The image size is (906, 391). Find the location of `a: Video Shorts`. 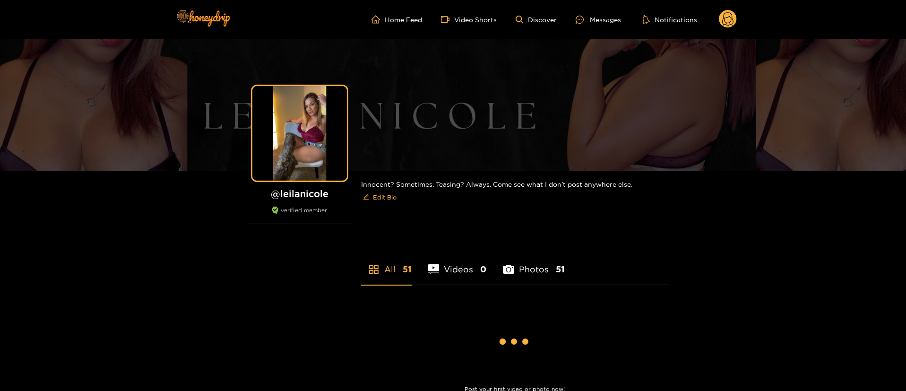

a: Video Shorts is located at coordinates (469, 19).